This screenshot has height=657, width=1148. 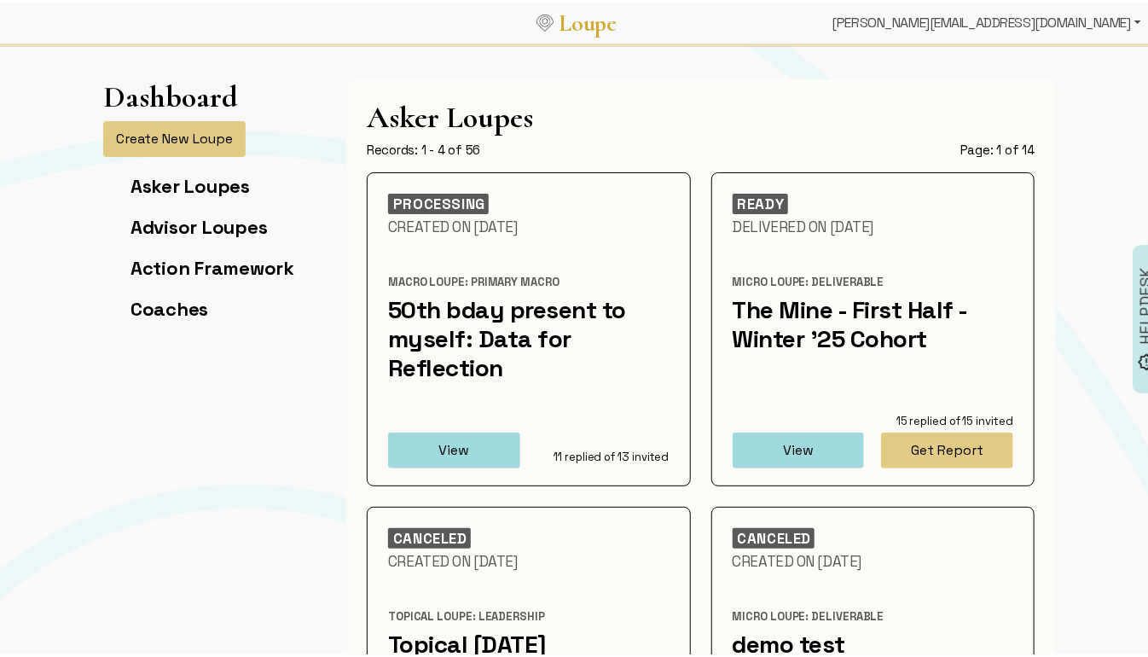 What do you see at coordinates (789, 642) in the screenshot?
I see `a: demo test` at bounding box center [789, 642].